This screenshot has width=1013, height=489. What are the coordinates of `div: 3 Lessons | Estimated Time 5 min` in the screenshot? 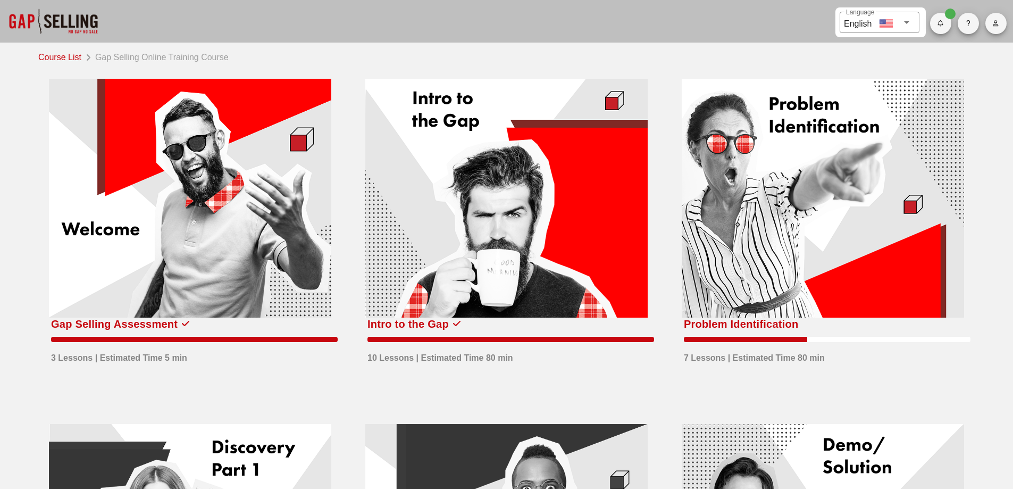 It's located at (119, 355).